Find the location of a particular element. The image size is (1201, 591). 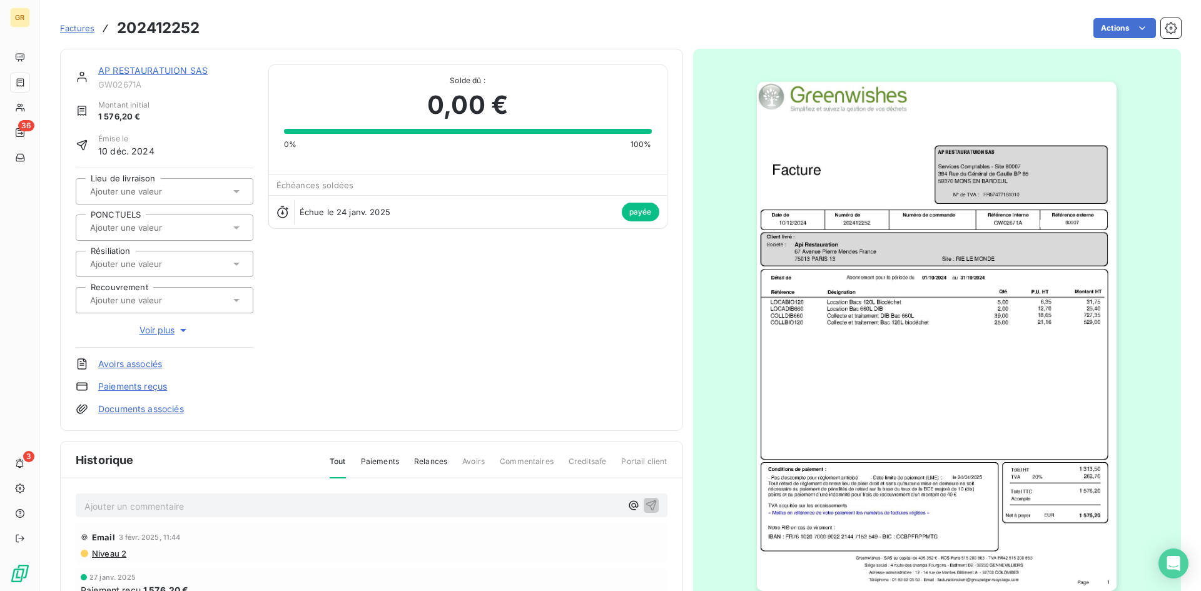

span: 1 576,20 € is located at coordinates (124, 117).